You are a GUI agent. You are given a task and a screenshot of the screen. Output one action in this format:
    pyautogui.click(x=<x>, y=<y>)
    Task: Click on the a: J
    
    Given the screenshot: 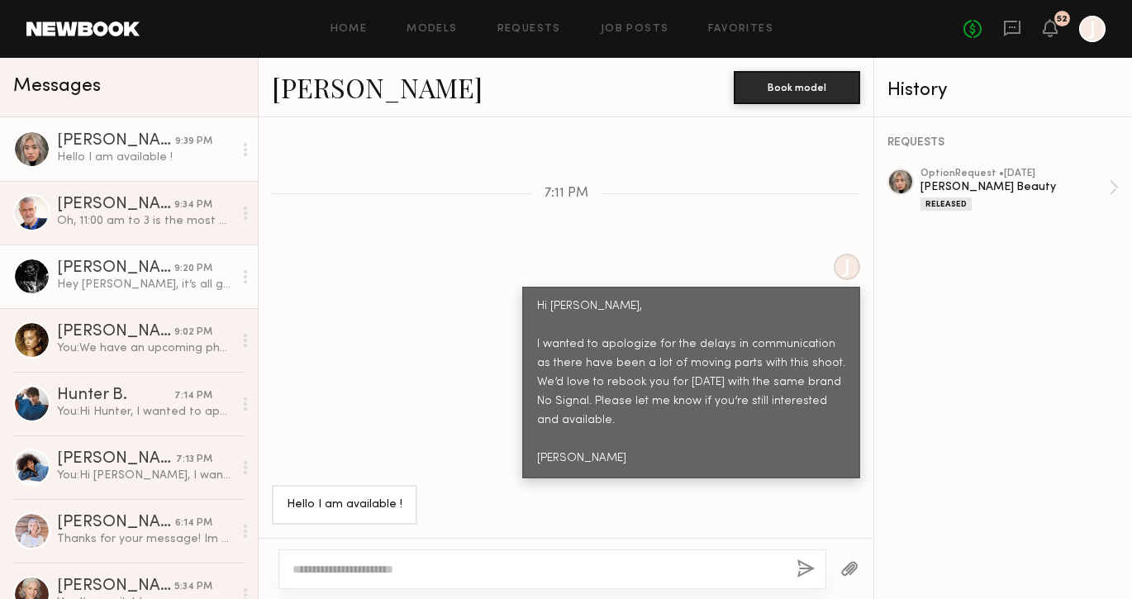 What is the action you would take?
    pyautogui.click(x=1092, y=29)
    